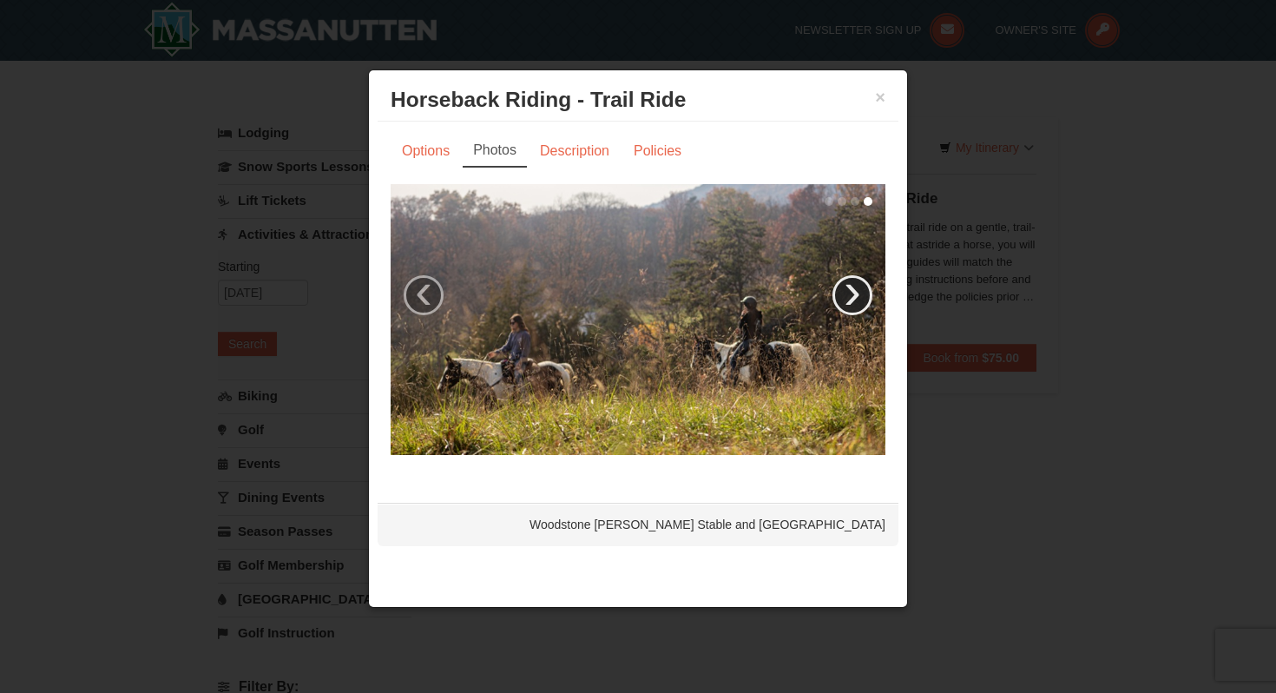 The height and width of the screenshot is (693, 1276). Describe the element at coordinates (495, 151) in the screenshot. I see `a: Photos` at that location.